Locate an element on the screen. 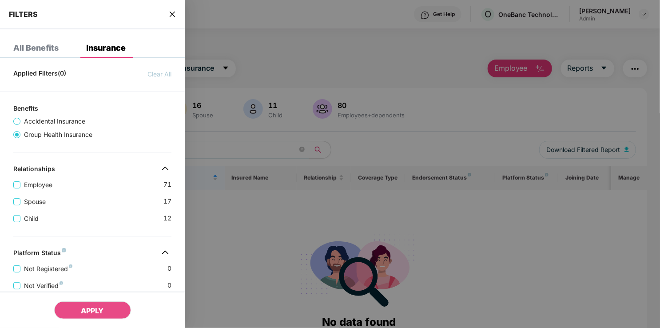 The height and width of the screenshot is (328, 660). span: 12 is located at coordinates (167, 218).